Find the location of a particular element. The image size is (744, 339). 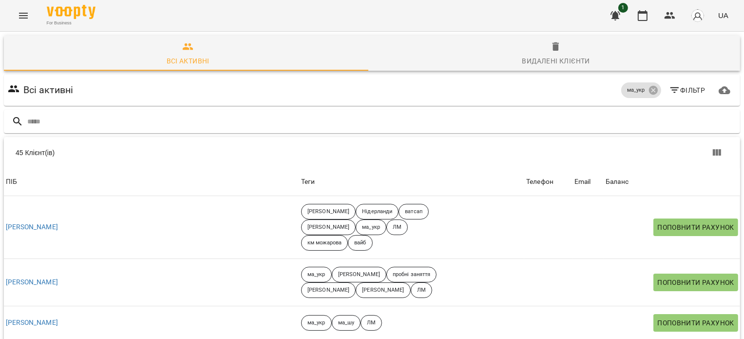

img: Voopty Logo is located at coordinates (71, 12).